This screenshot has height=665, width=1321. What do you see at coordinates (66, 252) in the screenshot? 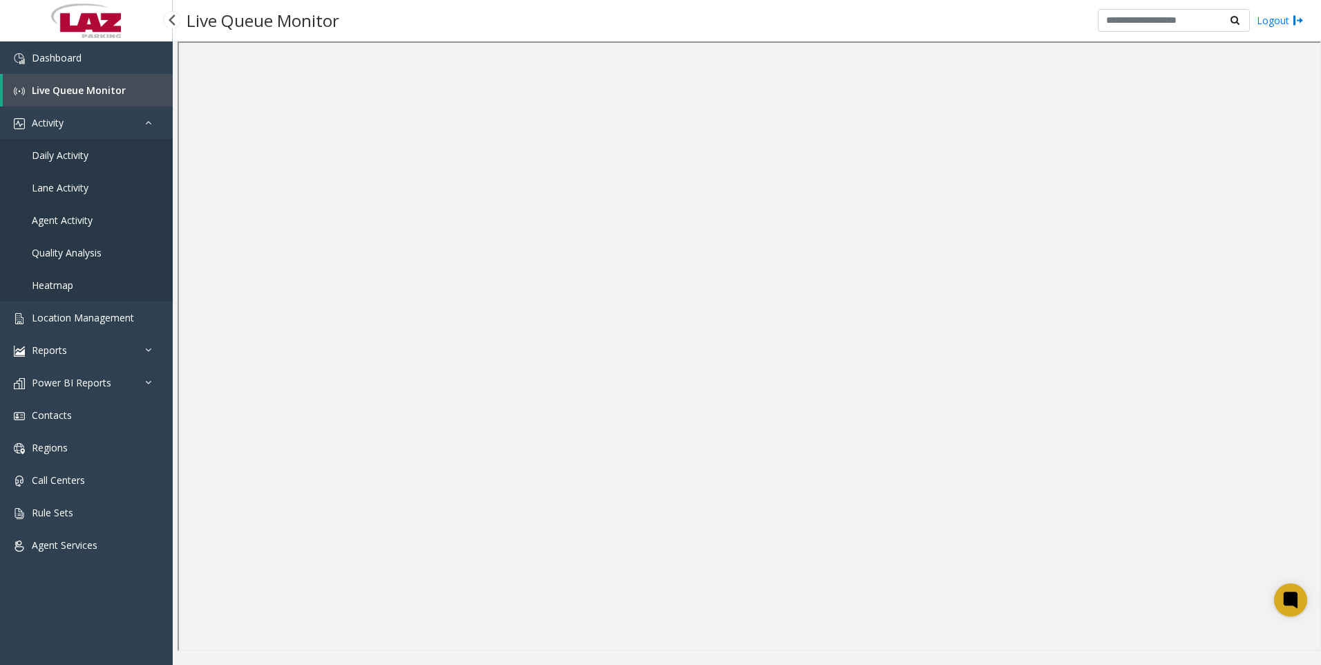
I see `span: Quality Analysis` at bounding box center [66, 252].